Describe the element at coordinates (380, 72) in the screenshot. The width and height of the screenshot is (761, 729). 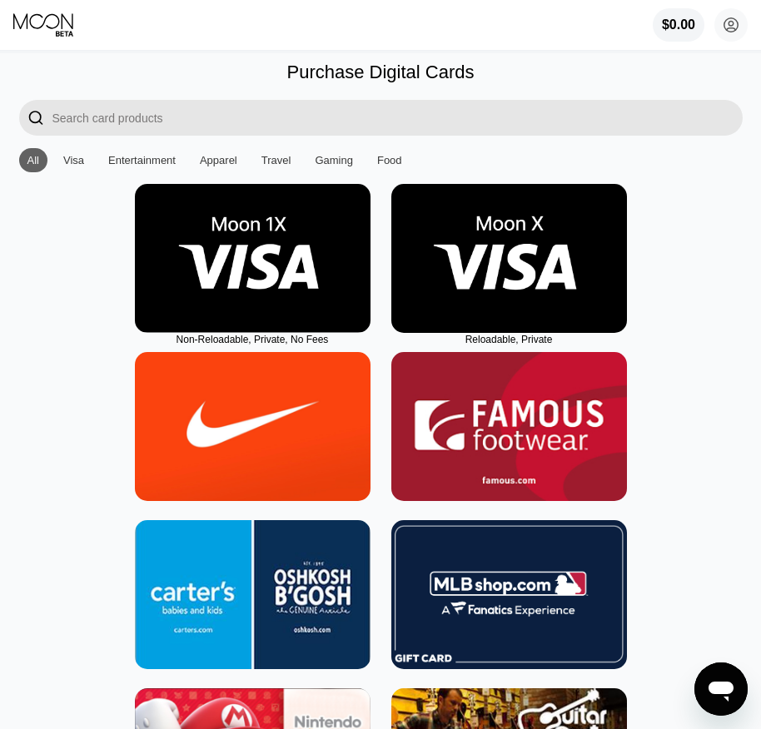
I see `div: Purchase Digital Cards` at that location.